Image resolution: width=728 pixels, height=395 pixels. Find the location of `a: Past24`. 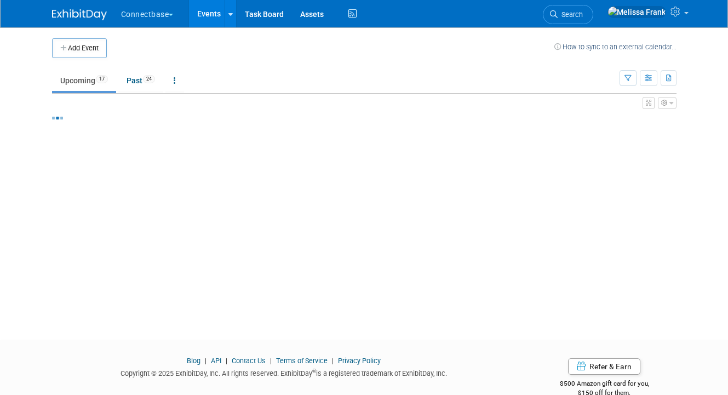

a: Past24 is located at coordinates (141, 81).